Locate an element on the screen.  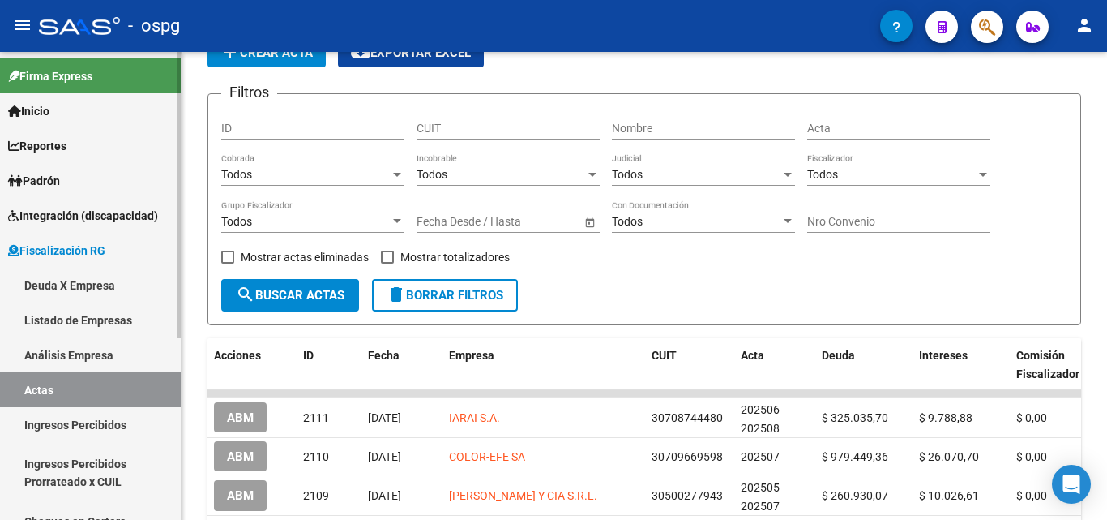
mat-icon: delete is located at coordinates (396, 294).